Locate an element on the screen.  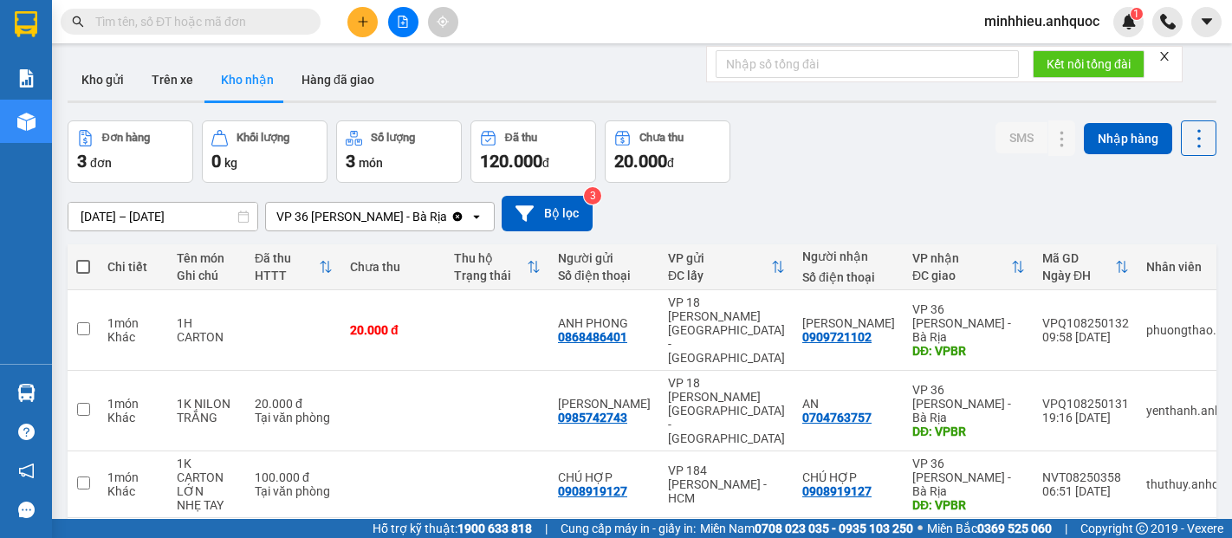
span: message is located at coordinates (26, 509).